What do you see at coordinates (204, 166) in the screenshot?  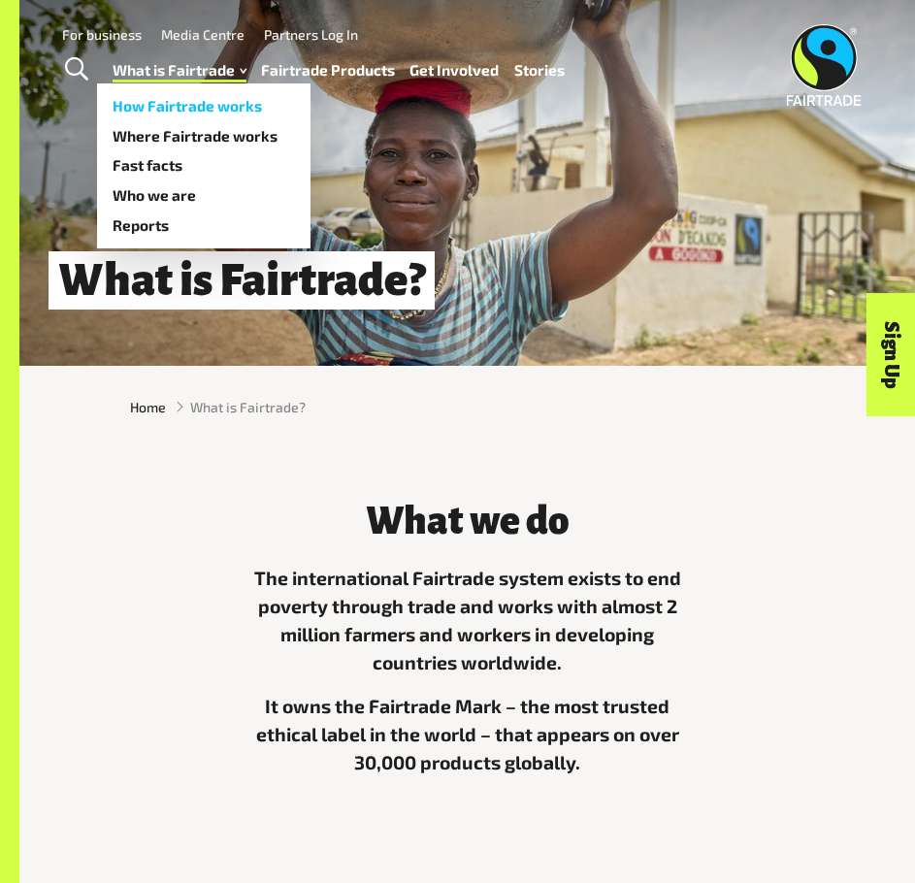 I see `a: Fast facts` at bounding box center [204, 166].